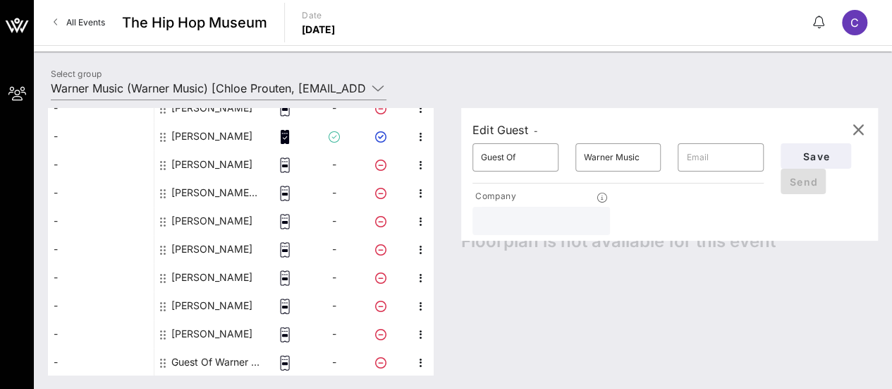  Describe the element at coordinates (212, 164) in the screenshot. I see `div: James Hamilton` at that location.